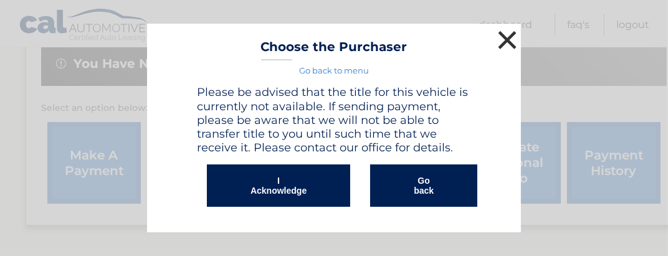  What do you see at coordinates (279, 186) in the screenshot?
I see `button: I Acknowledge` at bounding box center [279, 186].